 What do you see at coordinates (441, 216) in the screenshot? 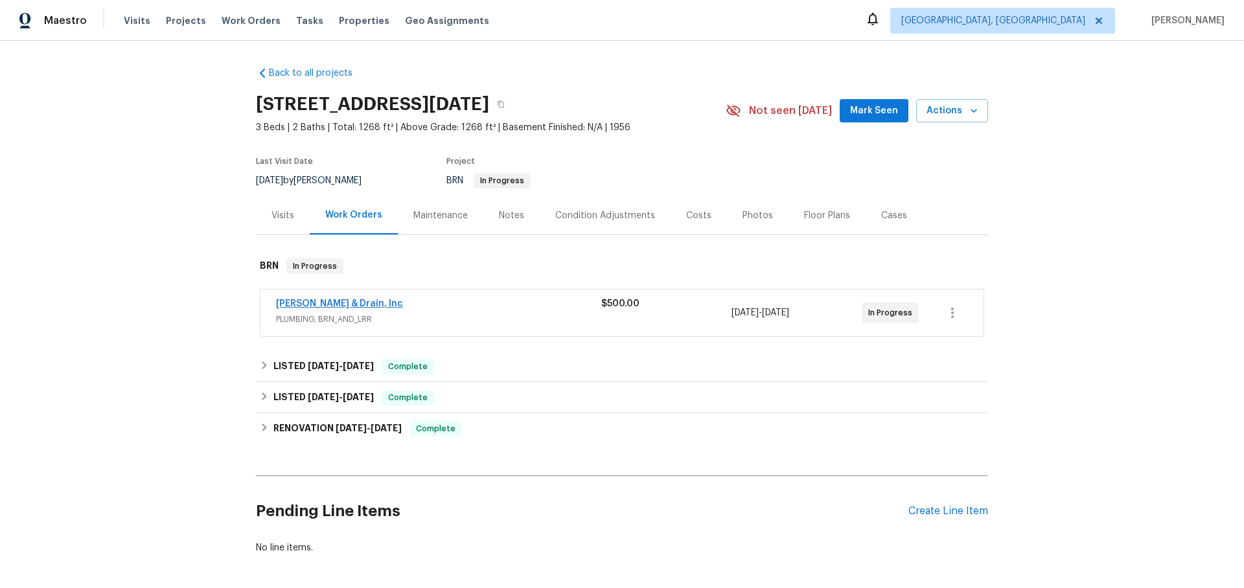
I see `div: Maintenance` at bounding box center [441, 216].